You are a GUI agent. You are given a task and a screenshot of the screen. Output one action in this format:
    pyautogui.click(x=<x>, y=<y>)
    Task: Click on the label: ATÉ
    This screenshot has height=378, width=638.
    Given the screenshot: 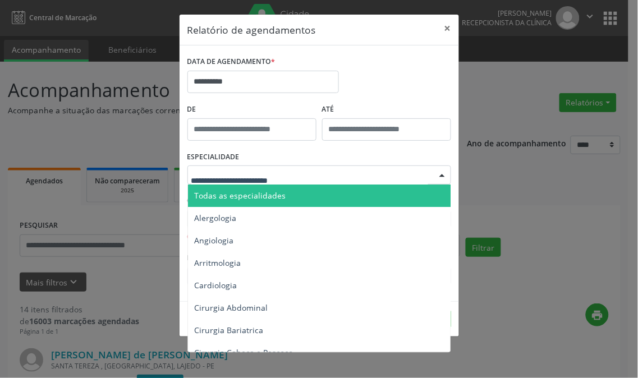 What is the action you would take?
    pyautogui.click(x=387, y=109)
    